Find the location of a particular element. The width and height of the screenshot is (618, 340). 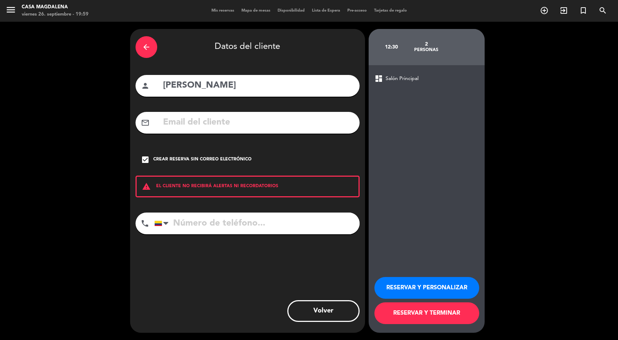

button: Volver is located at coordinates (324, 311).